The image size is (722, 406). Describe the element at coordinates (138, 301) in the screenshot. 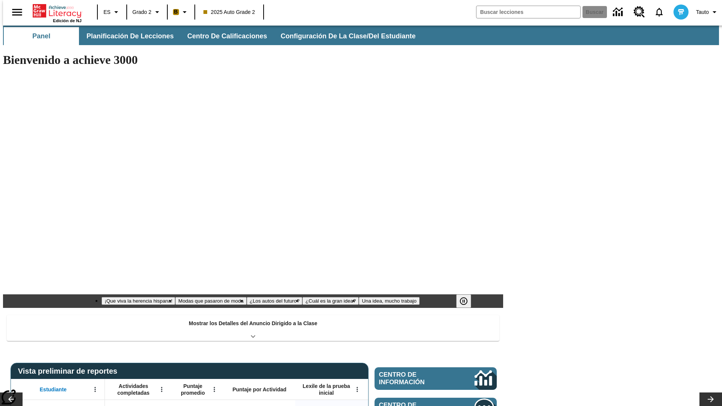

I see `button: Diapositiva 1 ¡Que viva la herencia hispana!` at that location.